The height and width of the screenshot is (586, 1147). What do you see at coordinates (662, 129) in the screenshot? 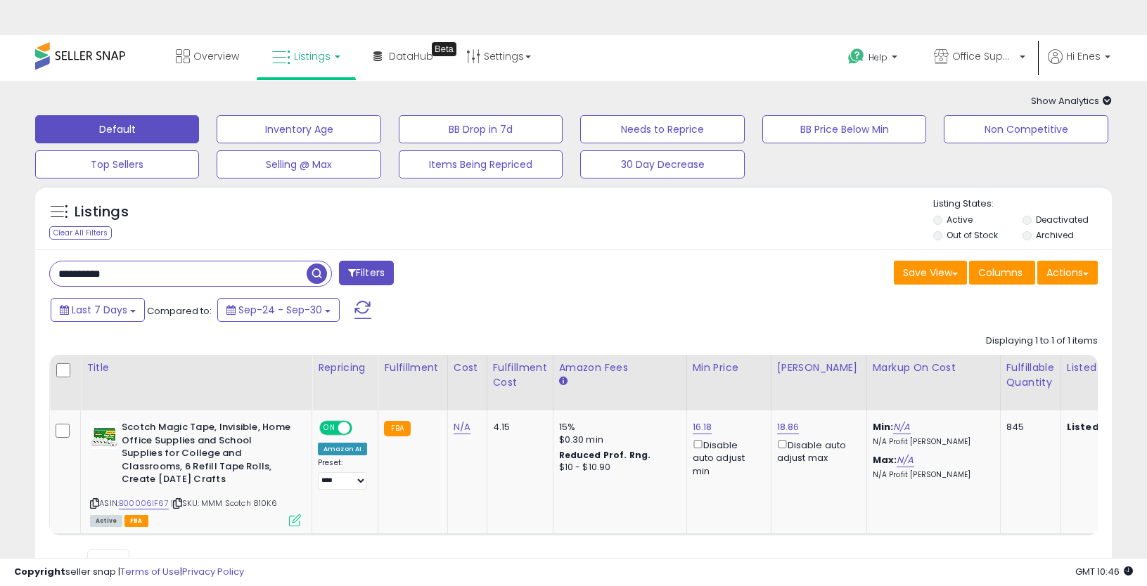
I see `button: Needs to Reprice` at bounding box center [662, 129].